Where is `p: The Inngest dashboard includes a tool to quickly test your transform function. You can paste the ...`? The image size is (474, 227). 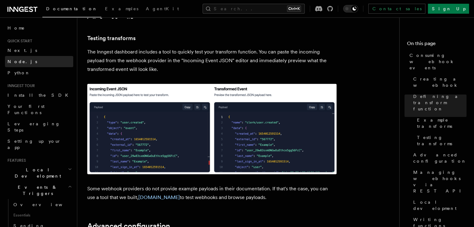
p: The Inngest dashboard includes a tool to quickly test your transform function. You can paste the ... is located at coordinates (212, 61).